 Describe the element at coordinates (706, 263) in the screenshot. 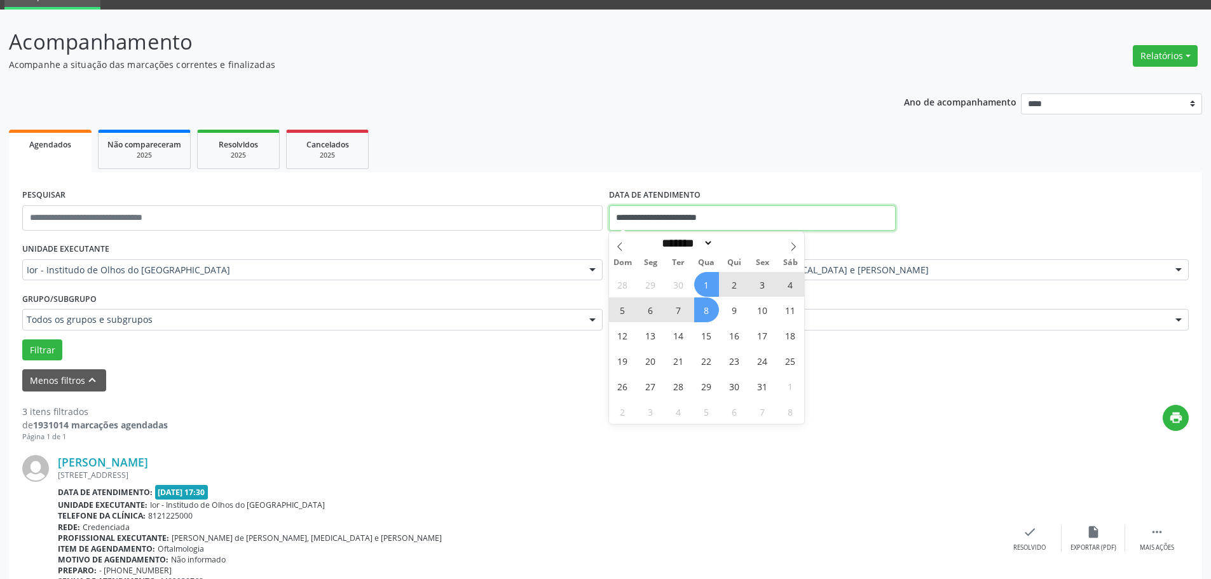

I see `span: Qua` at that location.